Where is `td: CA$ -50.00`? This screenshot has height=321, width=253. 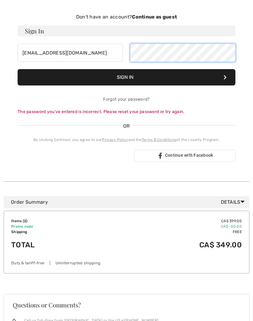 td: CA$ -50.00 is located at coordinates (167, 226).